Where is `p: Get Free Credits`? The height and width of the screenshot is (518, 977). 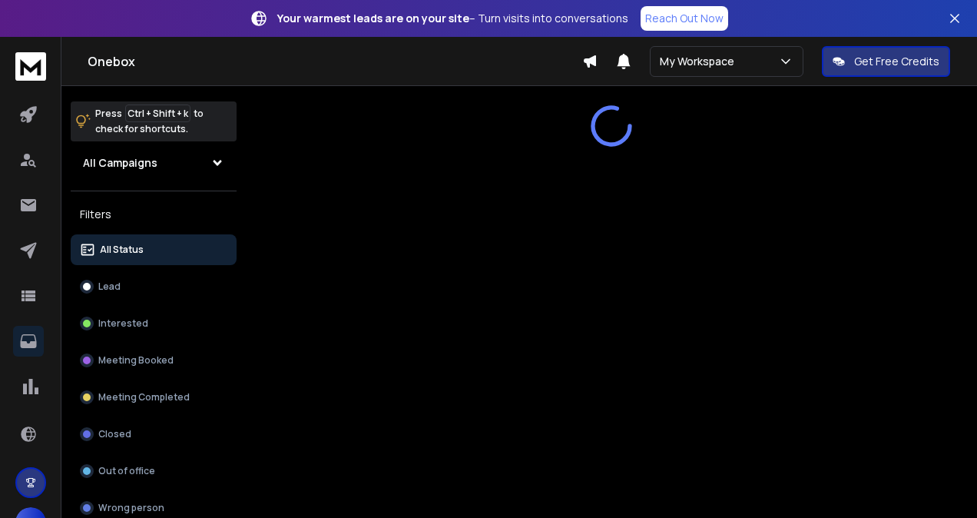
p: Get Free Credits is located at coordinates (896, 61).